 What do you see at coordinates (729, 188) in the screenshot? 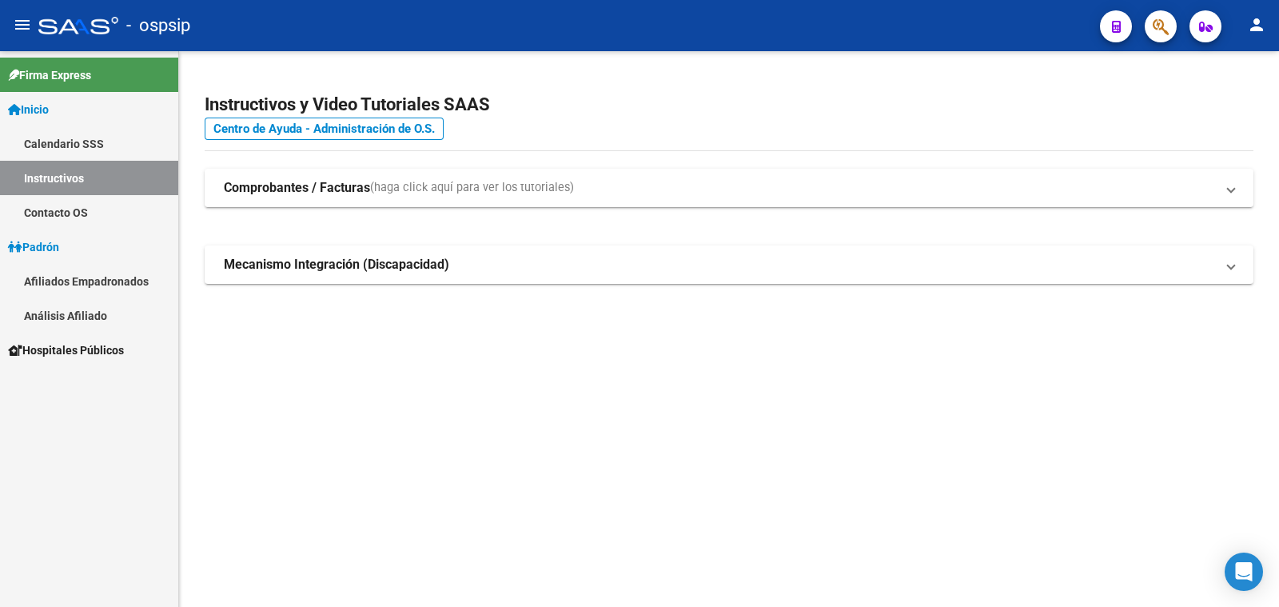
I see `mat-expansion-panel-header: Comprobantes / Facturas(haga click aquí para ver los tutoriales)` at bounding box center [729, 188].